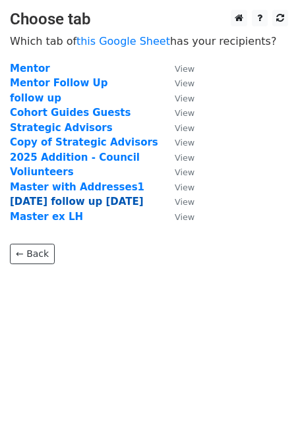 The width and height of the screenshot is (298, 444). I want to click on strong: Copy of Strategic Advisors, so click(84, 142).